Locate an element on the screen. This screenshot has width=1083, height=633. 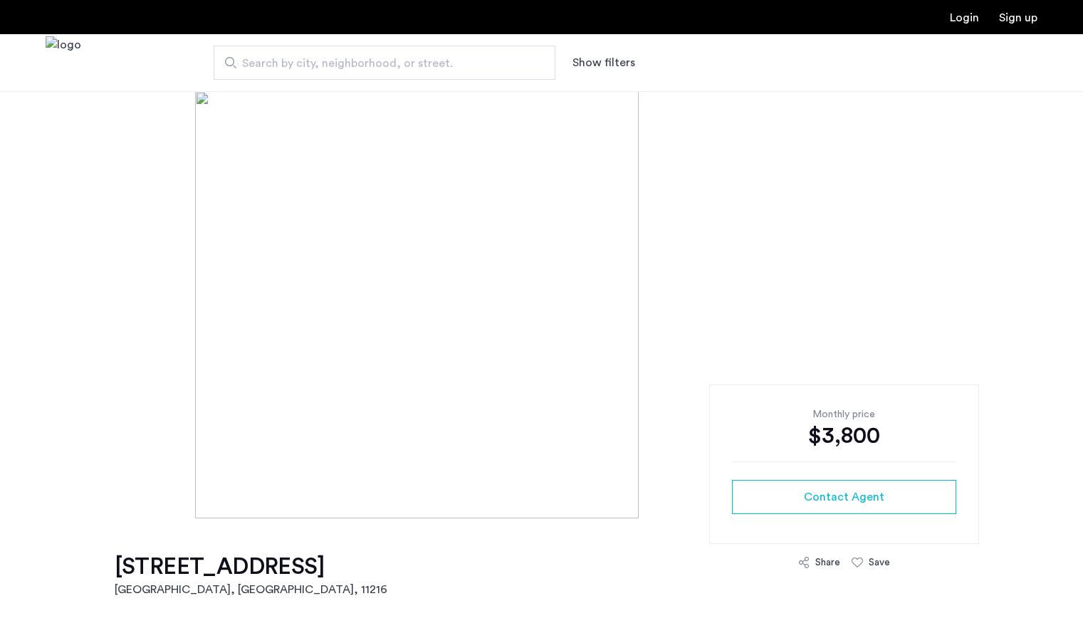
div: Share is located at coordinates (827, 562).